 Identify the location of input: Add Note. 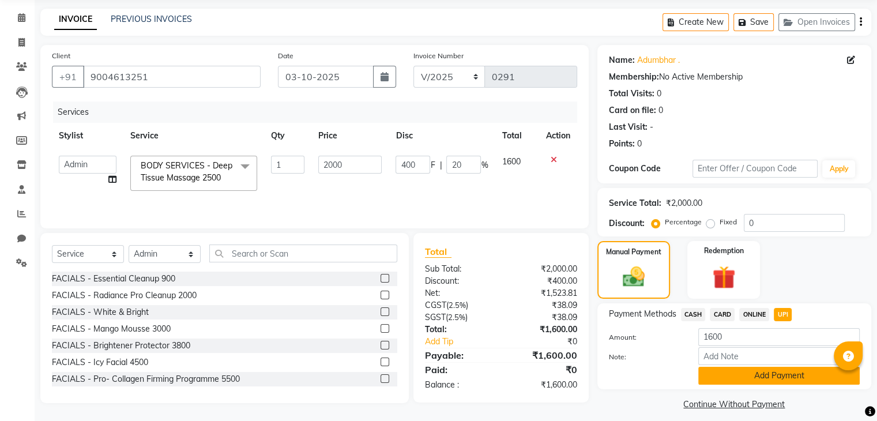
(779, 356).